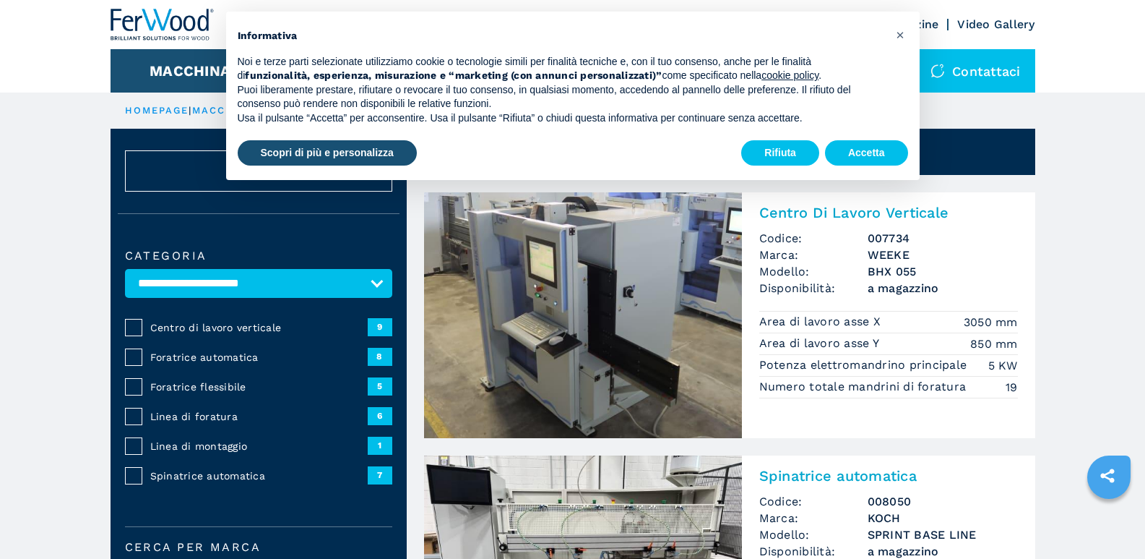 Image resolution: width=1145 pixels, height=559 pixels. What do you see at coordinates (901, 35) in the screenshot?
I see `button: Chiudi questa informativa` at bounding box center [901, 35].